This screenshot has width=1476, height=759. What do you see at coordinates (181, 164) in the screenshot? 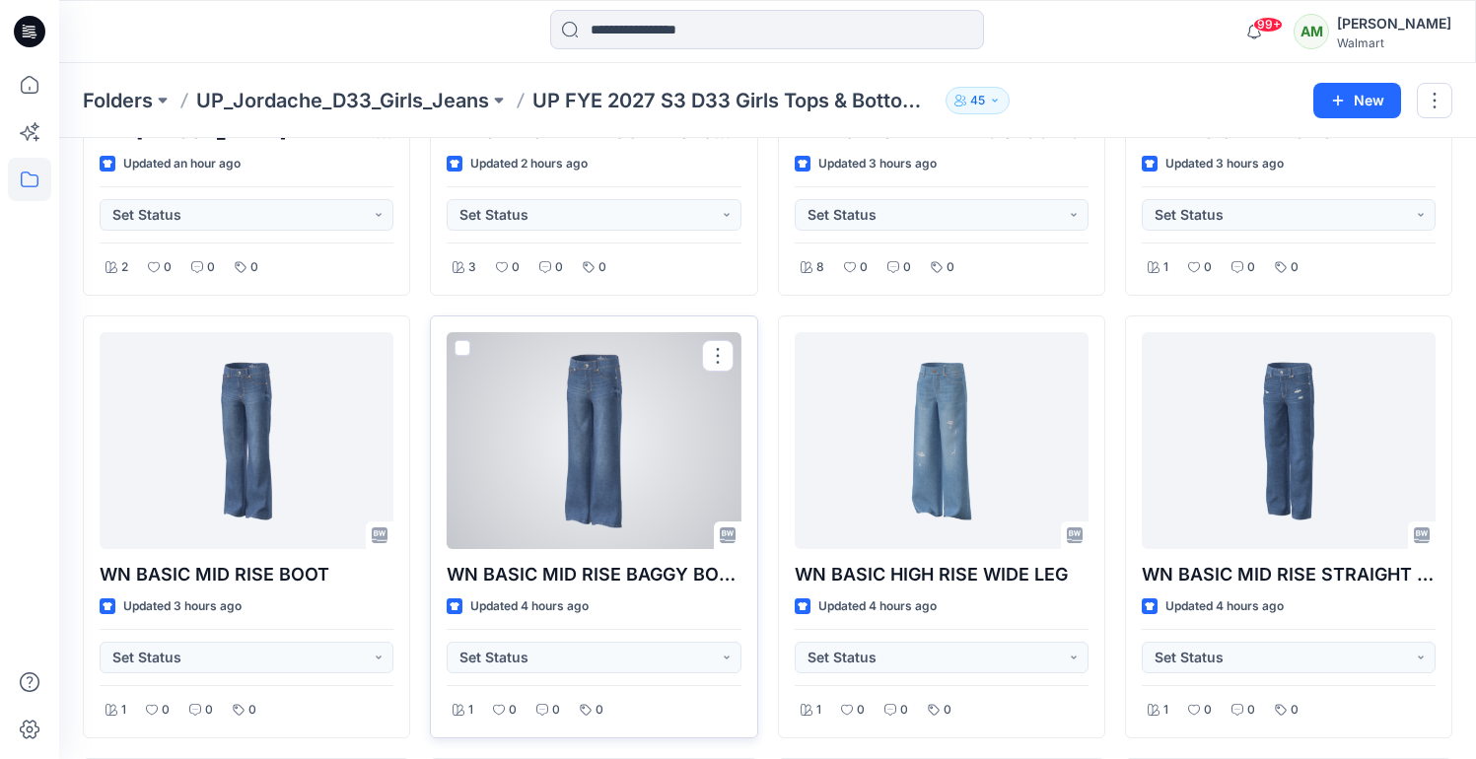
I see `p: Updated an hour ago` at bounding box center [181, 164].